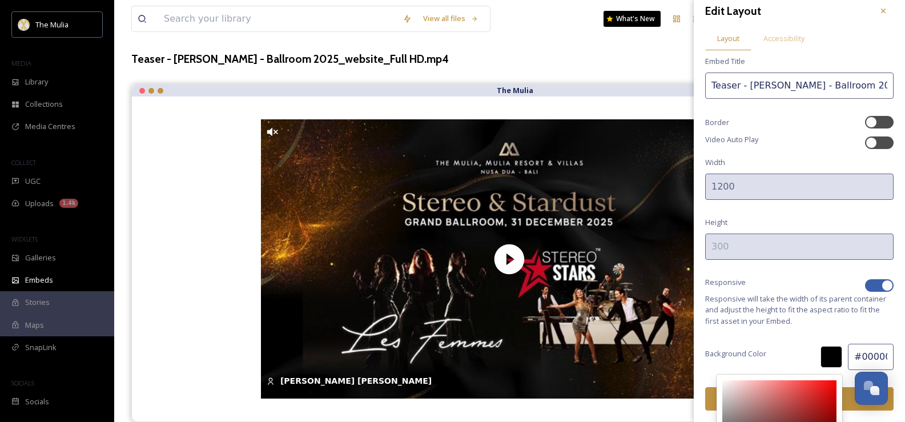 The image size is (905, 422). I want to click on button: Open Chat, so click(871, 388).